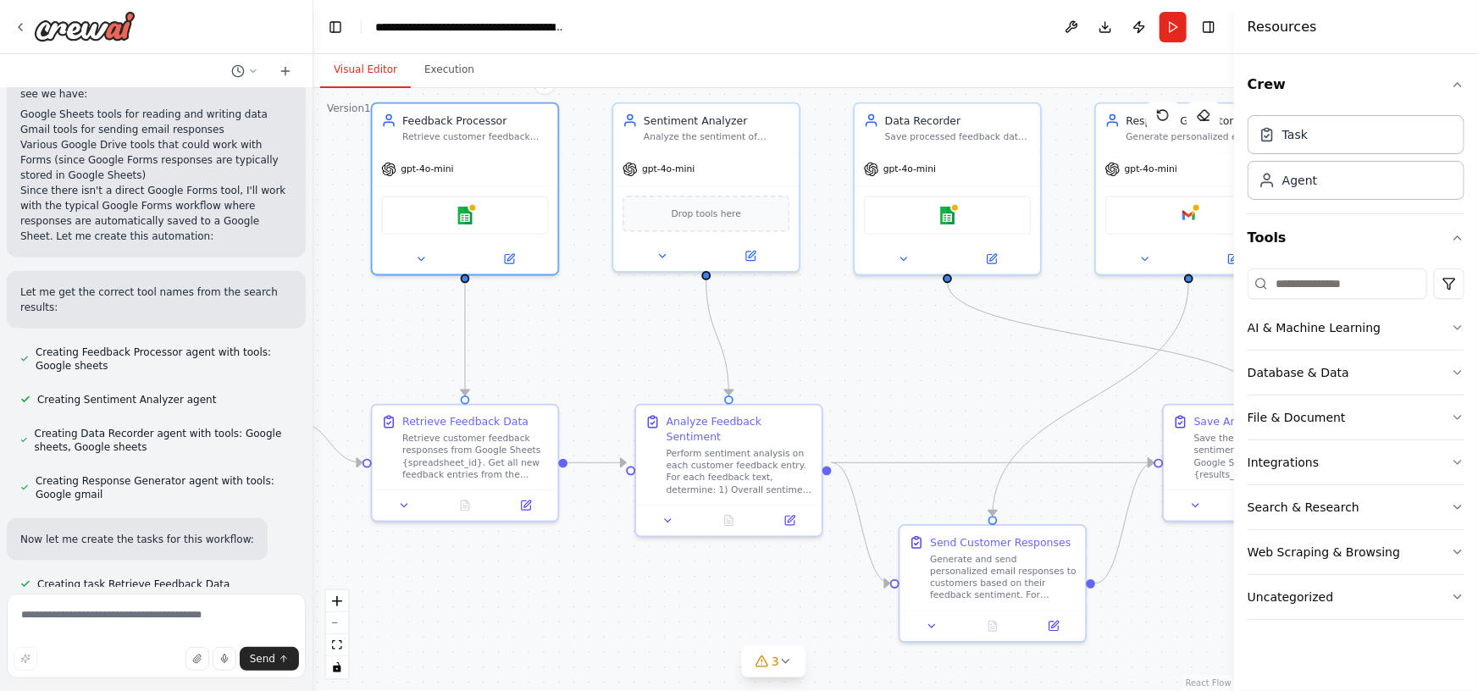  What do you see at coordinates (596, 463) in the screenshot?
I see `g: Edge from 81396d50-77b0-4a5a-a94d-979e2f6514ab to e5a8cccf-9d63-46e7-8206-a42dcaf9eb07` at bounding box center [596, 463].